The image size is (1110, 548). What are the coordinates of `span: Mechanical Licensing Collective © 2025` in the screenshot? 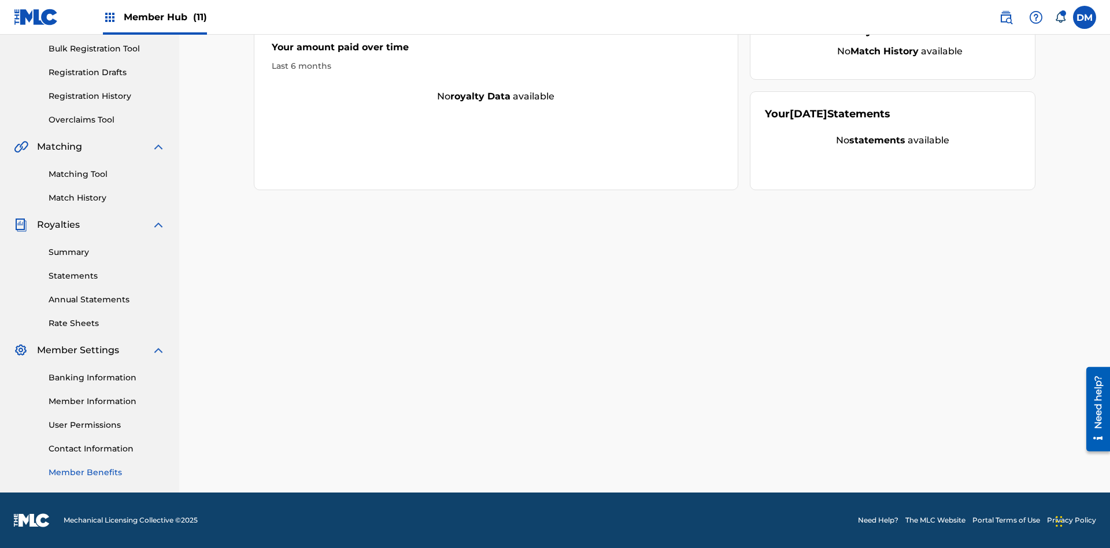 It's located at (131, 520).